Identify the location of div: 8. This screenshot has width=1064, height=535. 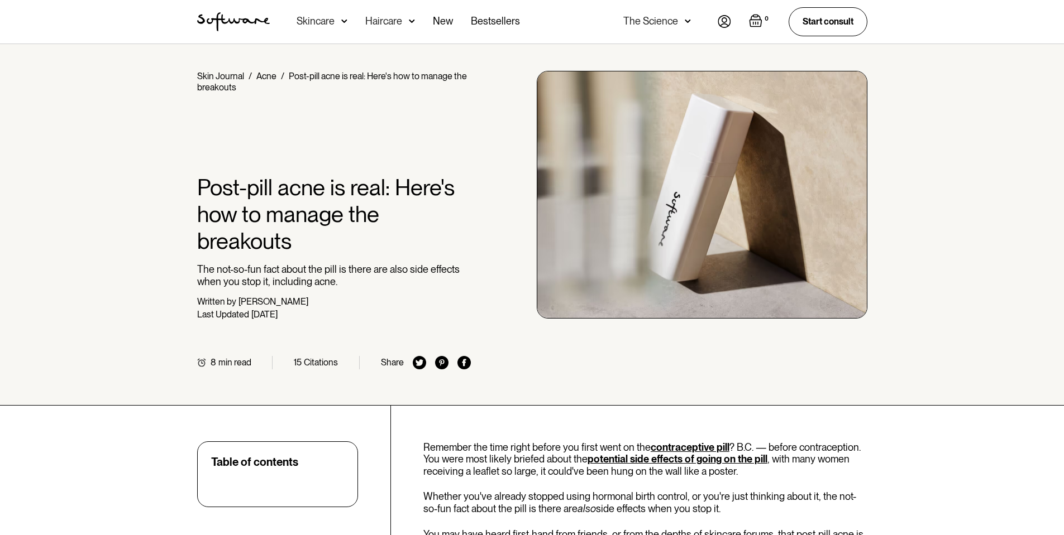
(213, 362).